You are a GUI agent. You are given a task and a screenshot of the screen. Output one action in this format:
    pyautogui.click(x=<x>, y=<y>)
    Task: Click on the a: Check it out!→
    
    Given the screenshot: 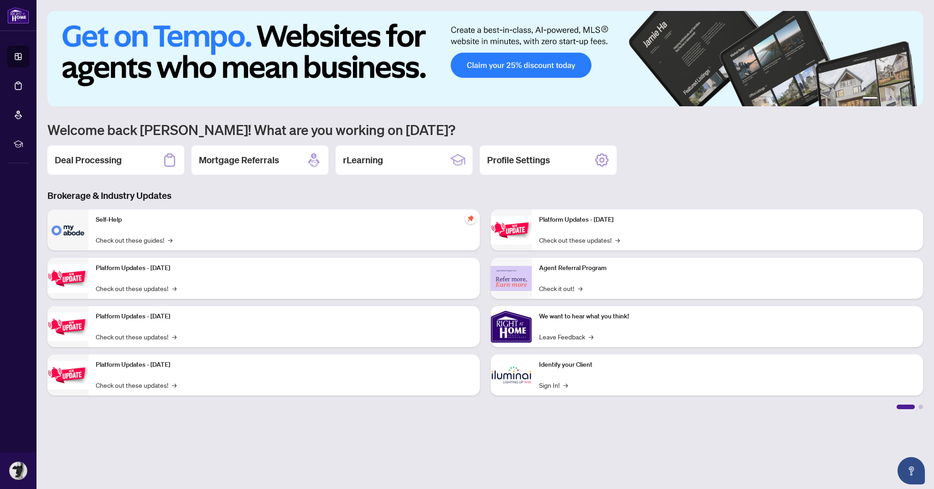 What is the action you would take?
    pyautogui.click(x=560, y=288)
    